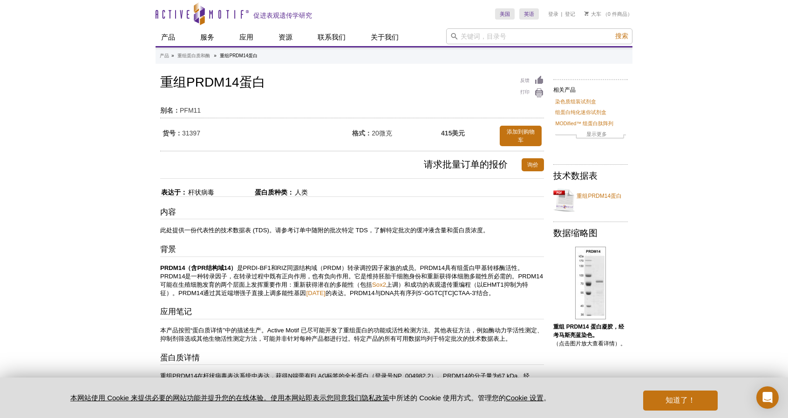 Image resolution: width=788 pixels, height=418 pixels. I want to click on font: 蛋白质详情, so click(180, 358).